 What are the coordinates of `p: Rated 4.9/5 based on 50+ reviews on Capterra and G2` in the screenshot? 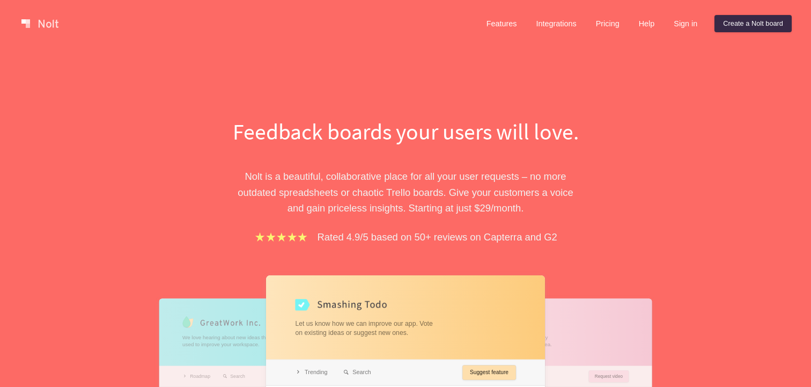 It's located at (437, 236).